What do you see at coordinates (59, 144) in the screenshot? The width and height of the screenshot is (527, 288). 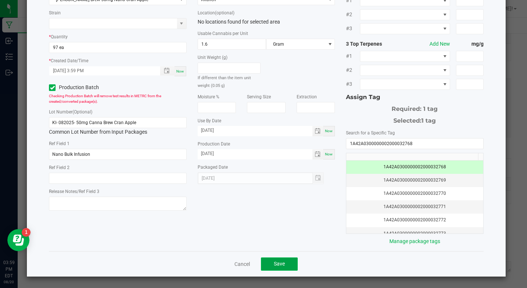 I see `label: Ref Field 1` at bounding box center [59, 144].